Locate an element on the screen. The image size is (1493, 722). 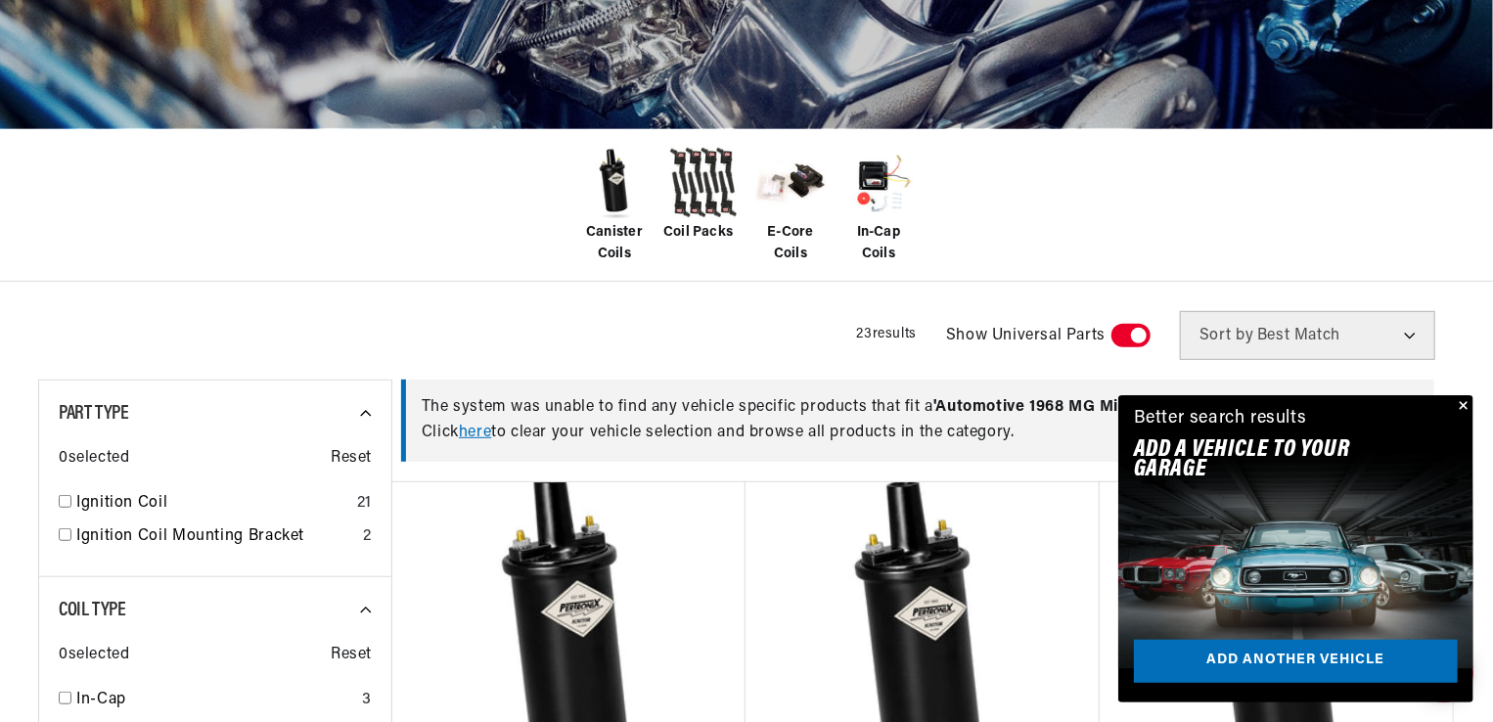
div: The system was unable to find any vehicle specific products that fit a Click to clear your vehicl... is located at coordinates (917, 420).